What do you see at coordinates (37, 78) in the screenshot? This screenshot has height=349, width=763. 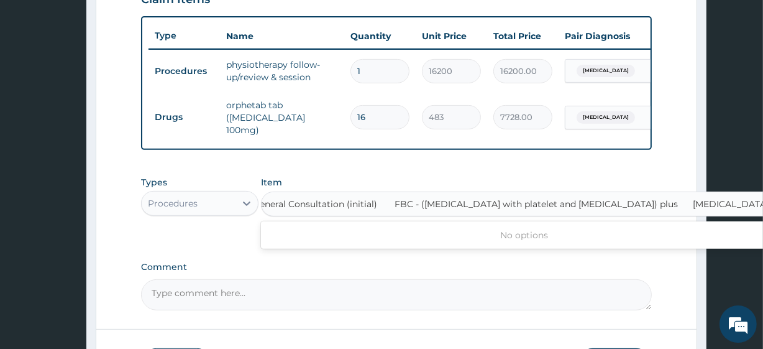 I see `img: d_794563401_company_1708531726252_794563401` at bounding box center [37, 78].